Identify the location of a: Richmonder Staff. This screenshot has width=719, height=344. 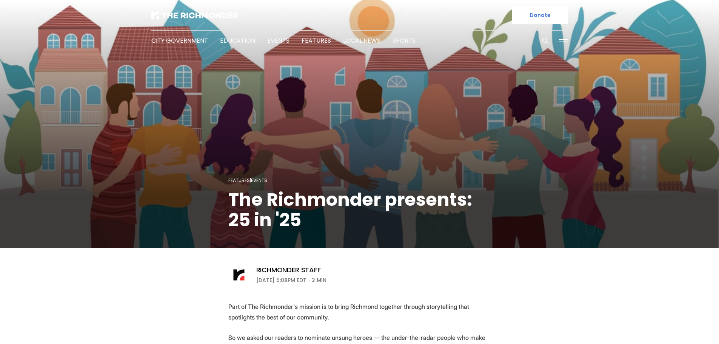
(288, 270).